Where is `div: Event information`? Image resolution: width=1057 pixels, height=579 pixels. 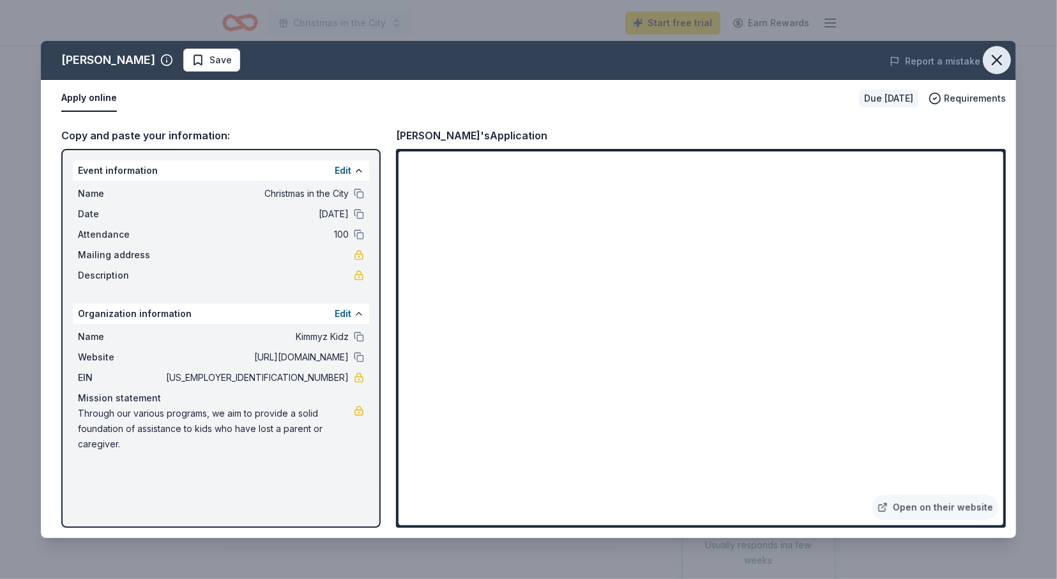
div: Event information is located at coordinates (221, 171).